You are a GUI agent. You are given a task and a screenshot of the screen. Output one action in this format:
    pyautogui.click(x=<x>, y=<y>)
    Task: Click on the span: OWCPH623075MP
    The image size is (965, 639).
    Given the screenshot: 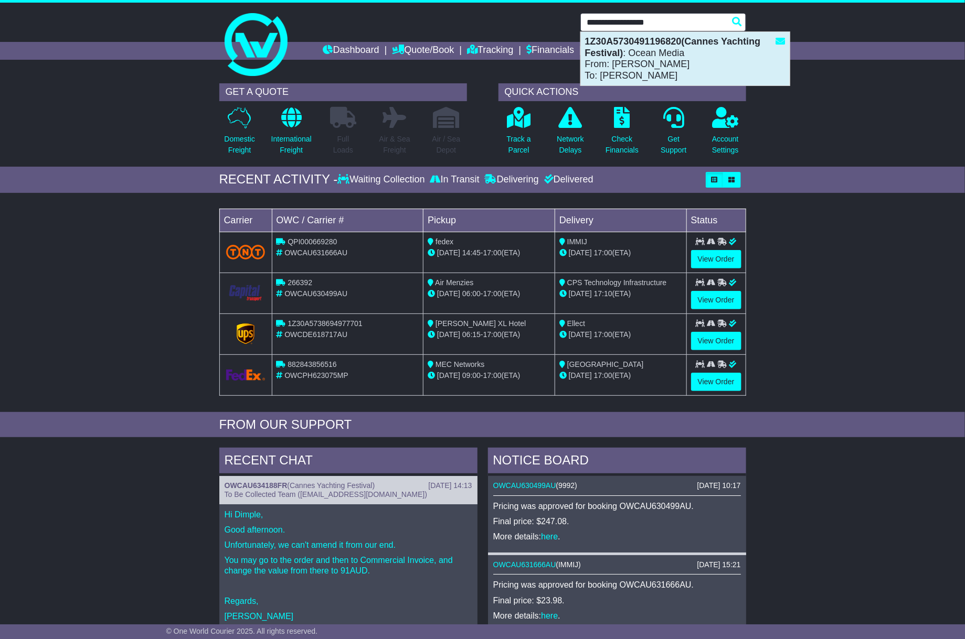 What is the action you would take?
    pyautogui.click(x=316, y=376)
    